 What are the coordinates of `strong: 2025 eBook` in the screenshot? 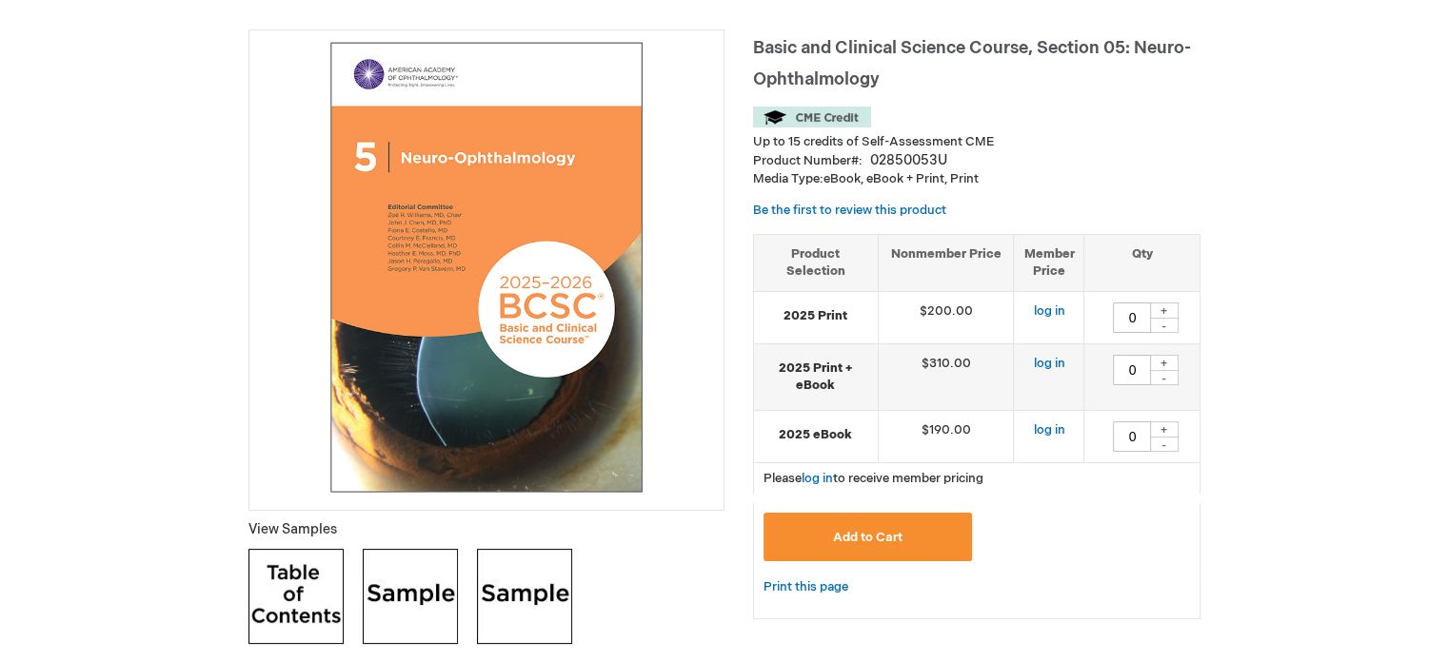 It's located at (816, 435).